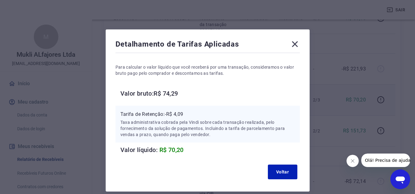 This screenshot has height=194, width=415. Describe the element at coordinates (28, 7) in the screenshot. I see `span: Olá! Precisa de ajuda?` at that location.